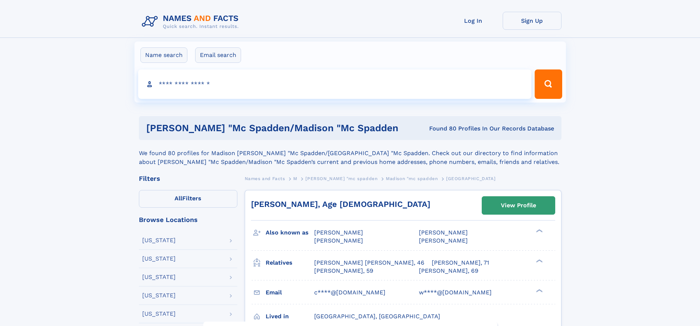 This screenshot has width=700, height=326. I want to click on h3: Email, so click(290, 292).